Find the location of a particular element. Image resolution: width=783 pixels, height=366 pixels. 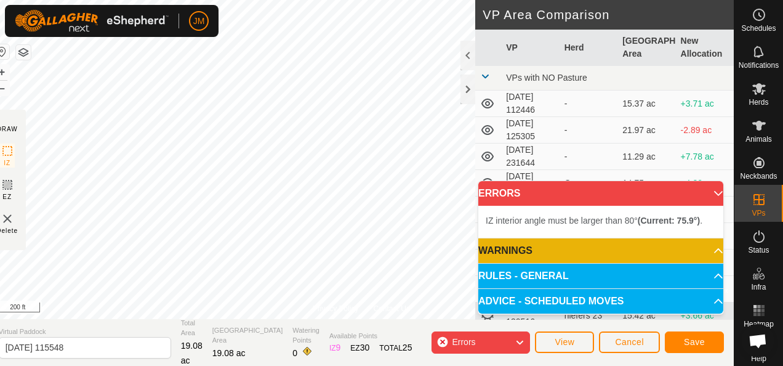

td: 15.42 ac is located at coordinates (646, 315).